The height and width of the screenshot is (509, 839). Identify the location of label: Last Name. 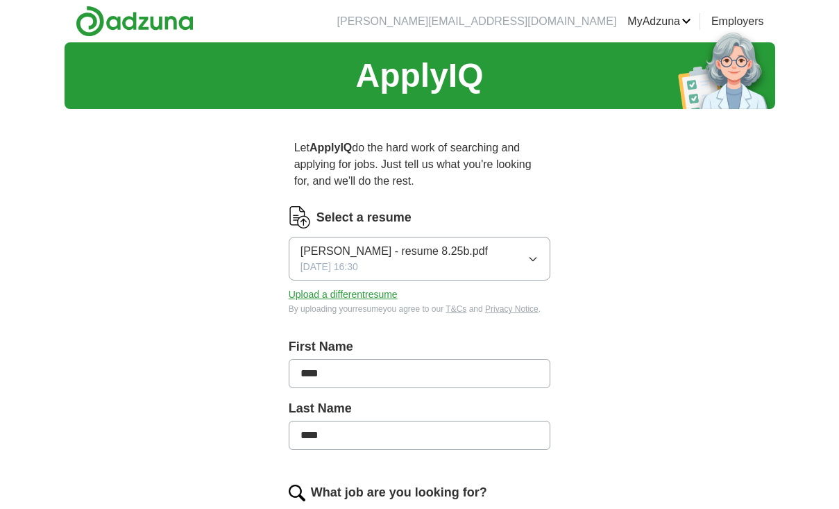
(420, 408).